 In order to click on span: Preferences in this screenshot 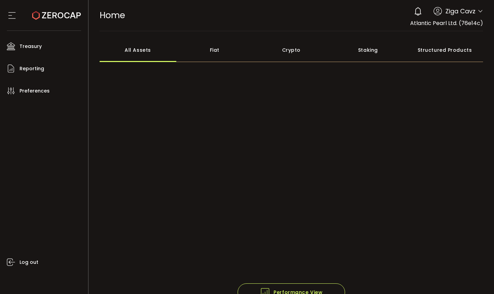, I will do `click(35, 91)`.